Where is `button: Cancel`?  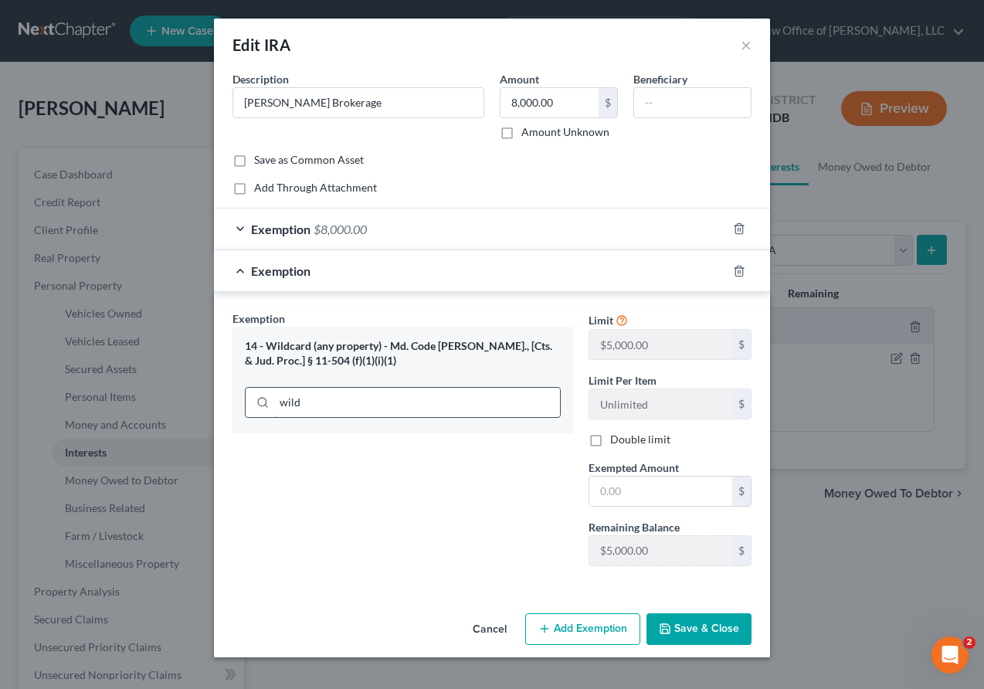 button: Cancel is located at coordinates (490, 630).